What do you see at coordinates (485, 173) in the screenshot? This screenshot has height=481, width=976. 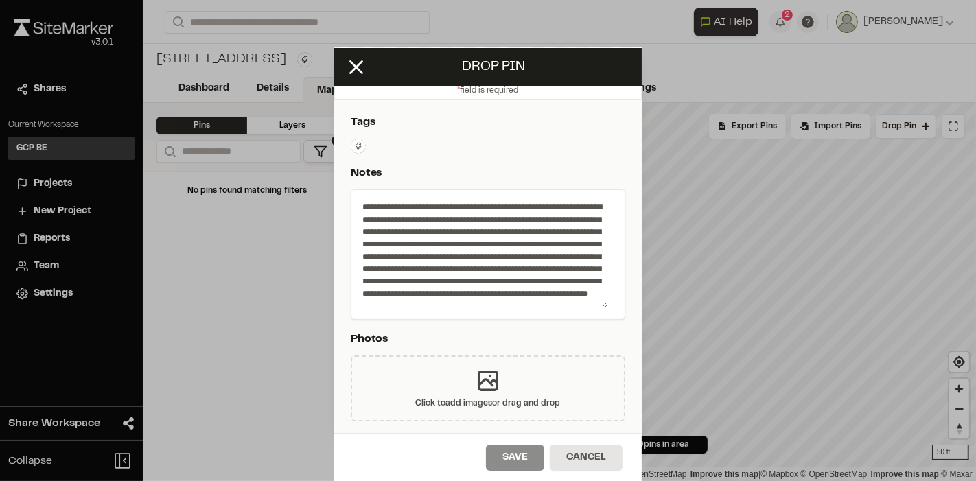 I see `p: Notes` at bounding box center [485, 173].